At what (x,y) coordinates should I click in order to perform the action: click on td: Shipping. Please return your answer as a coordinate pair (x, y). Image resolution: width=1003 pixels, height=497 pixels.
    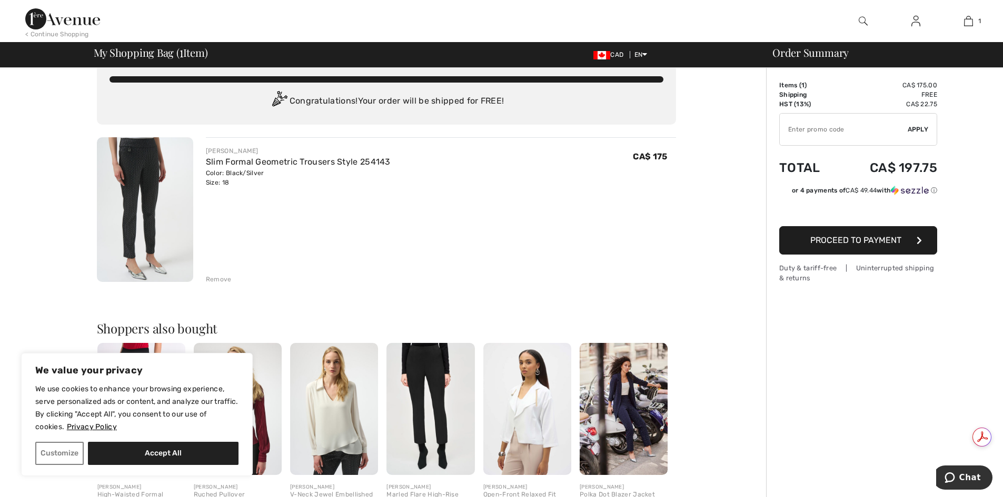
    Looking at the image, I should click on (809, 95).